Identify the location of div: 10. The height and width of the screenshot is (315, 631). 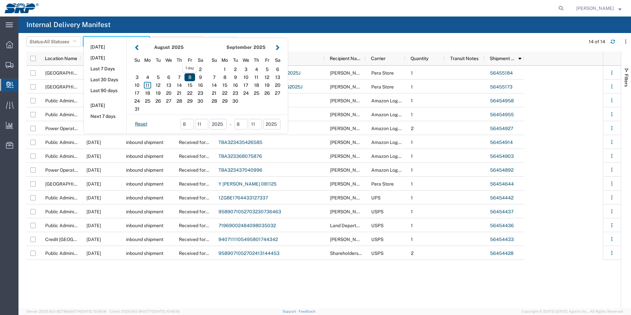
(137, 85).